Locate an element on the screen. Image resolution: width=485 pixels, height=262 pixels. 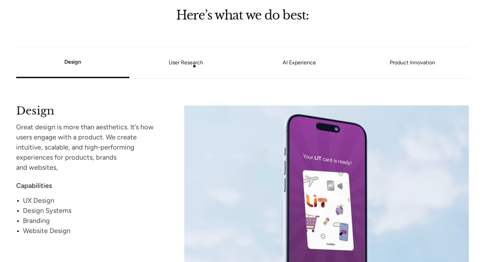
div: Capabilities is located at coordinates (87, 185).